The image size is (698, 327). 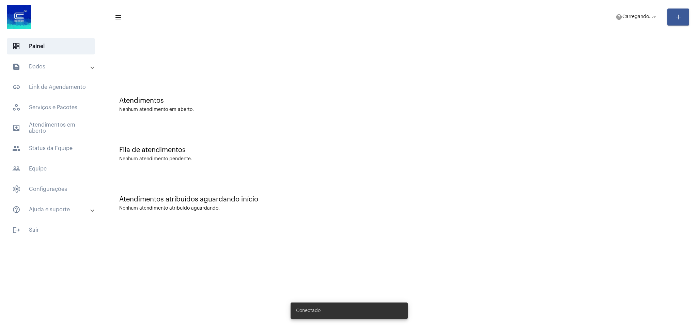 What do you see at coordinates (51, 46) in the screenshot?
I see `span: Painel` at bounding box center [51, 46].